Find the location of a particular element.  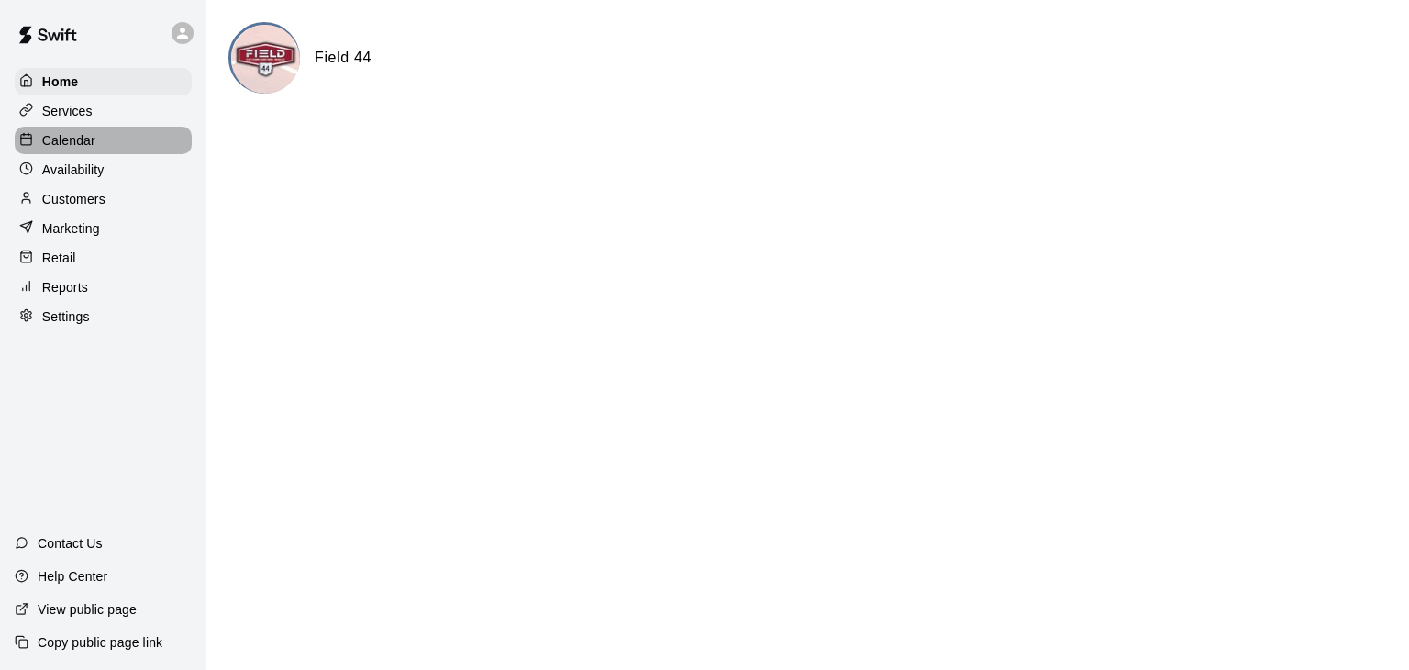

p: Calendar is located at coordinates (69, 140).